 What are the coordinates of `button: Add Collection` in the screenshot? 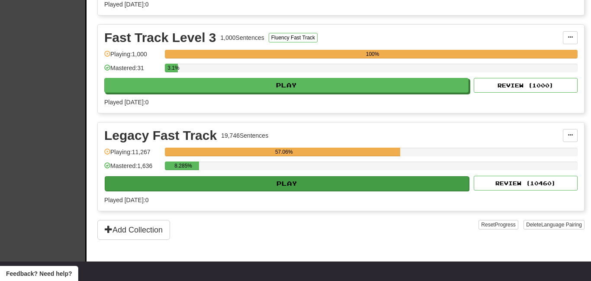 It's located at (134, 230).